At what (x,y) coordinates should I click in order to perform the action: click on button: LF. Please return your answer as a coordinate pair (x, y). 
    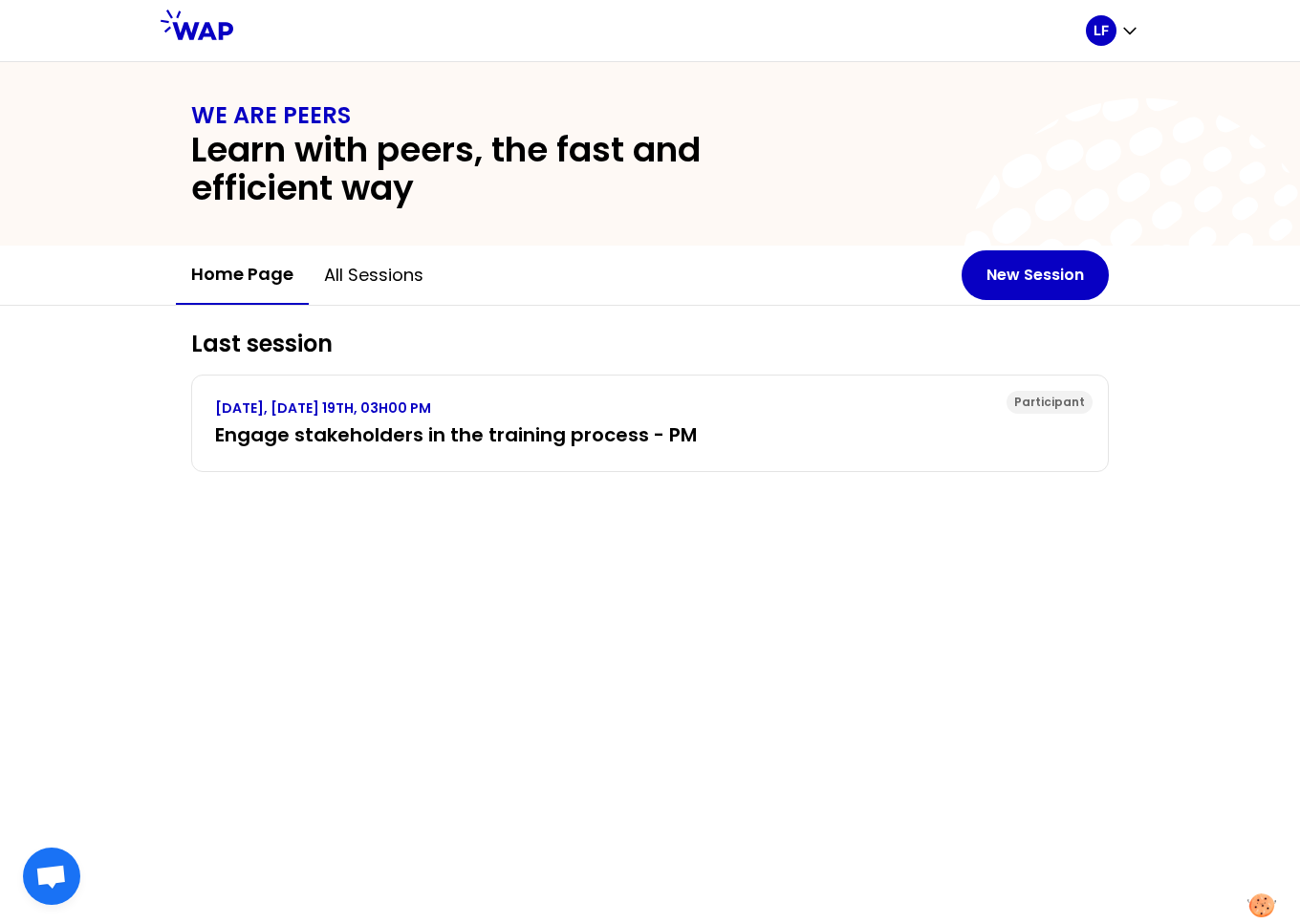
    Looking at the image, I should click on (1113, 31).